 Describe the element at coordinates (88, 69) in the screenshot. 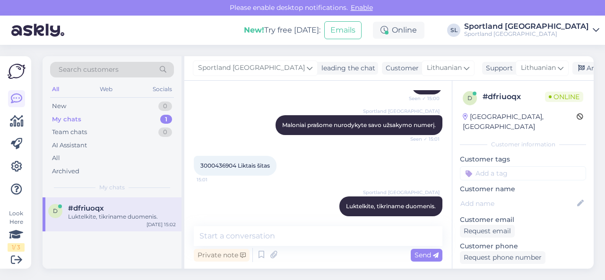

I see `span: Search customers` at that location.